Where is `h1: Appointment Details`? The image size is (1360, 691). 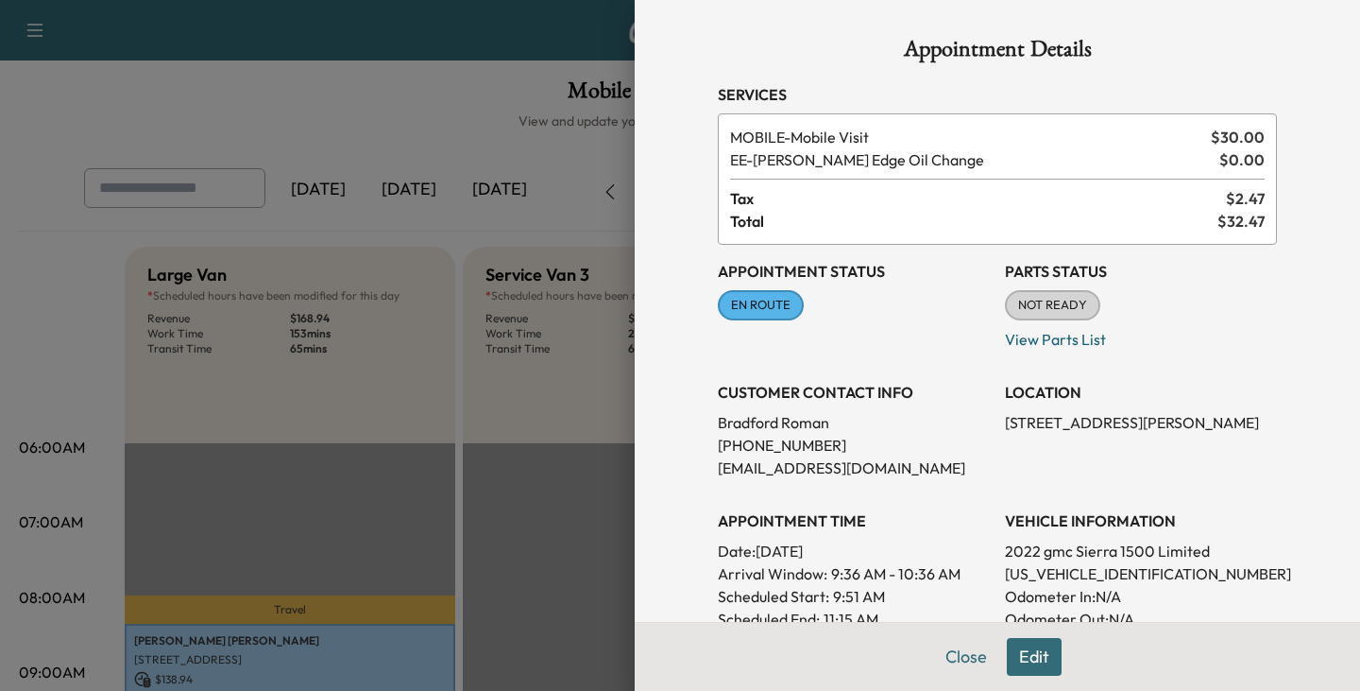
h1: Appointment Details is located at coordinates (998, 53).